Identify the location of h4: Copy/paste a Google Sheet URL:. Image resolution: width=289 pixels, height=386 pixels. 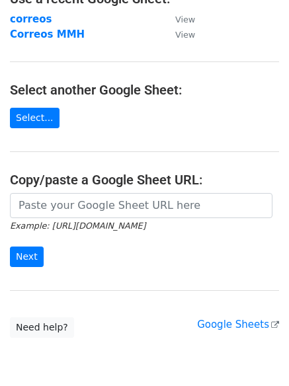
(144, 180).